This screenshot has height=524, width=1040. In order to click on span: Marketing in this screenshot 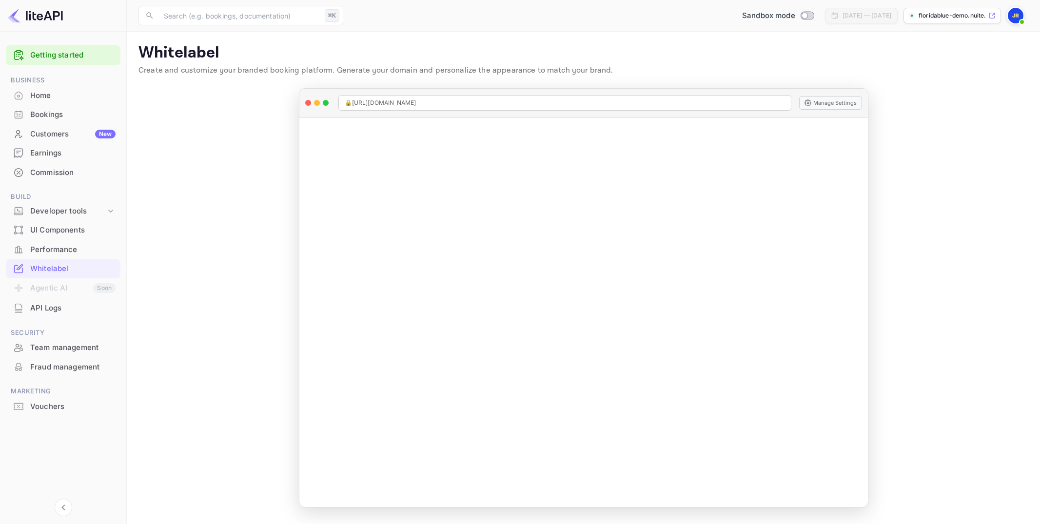, I will do `click(63, 392)`.